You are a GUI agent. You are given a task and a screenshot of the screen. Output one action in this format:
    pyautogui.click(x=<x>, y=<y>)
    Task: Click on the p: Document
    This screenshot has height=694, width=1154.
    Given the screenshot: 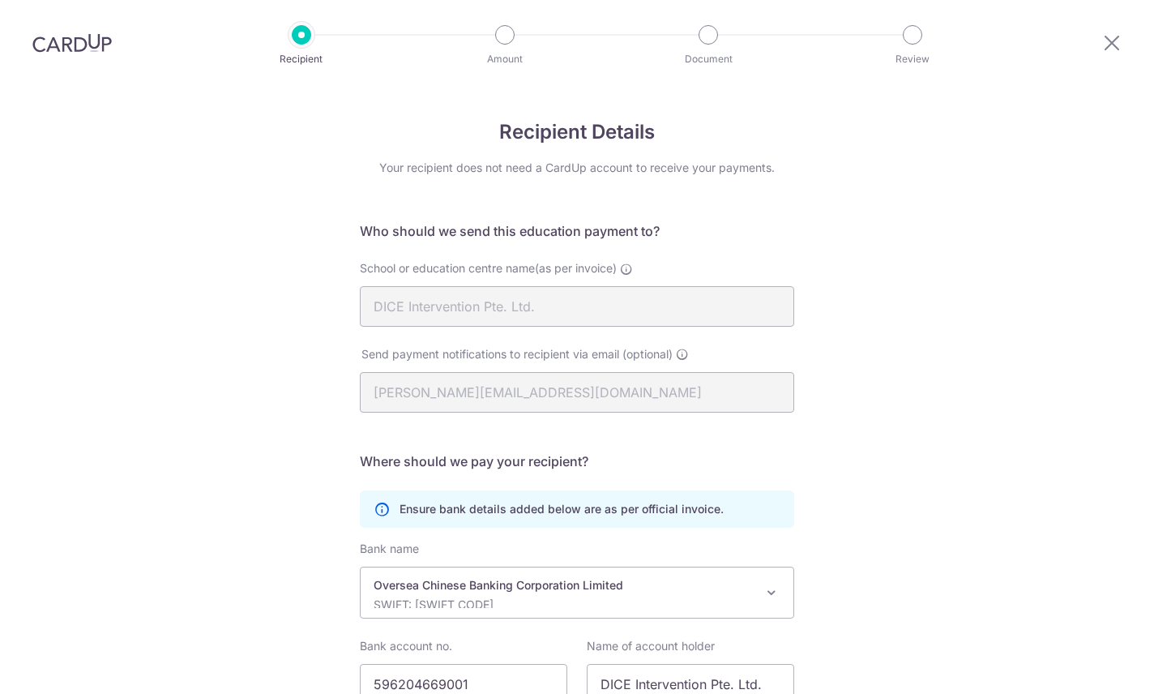 What is the action you would take?
    pyautogui.click(x=708, y=59)
    